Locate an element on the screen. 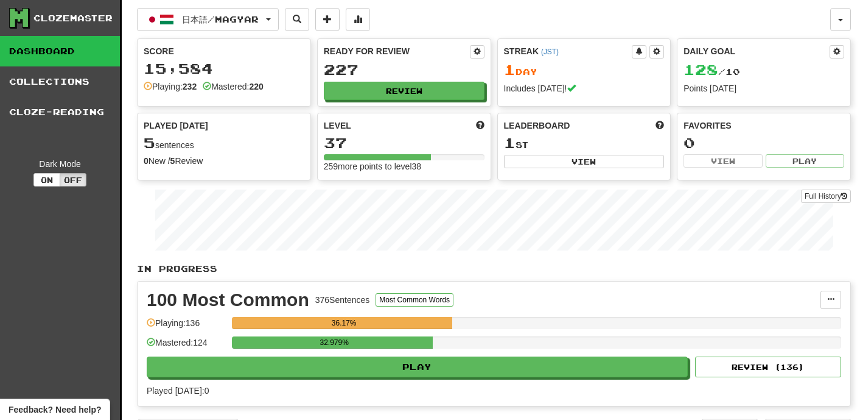 The width and height of the screenshot is (860, 420). div: 37 is located at coordinates (404, 142).